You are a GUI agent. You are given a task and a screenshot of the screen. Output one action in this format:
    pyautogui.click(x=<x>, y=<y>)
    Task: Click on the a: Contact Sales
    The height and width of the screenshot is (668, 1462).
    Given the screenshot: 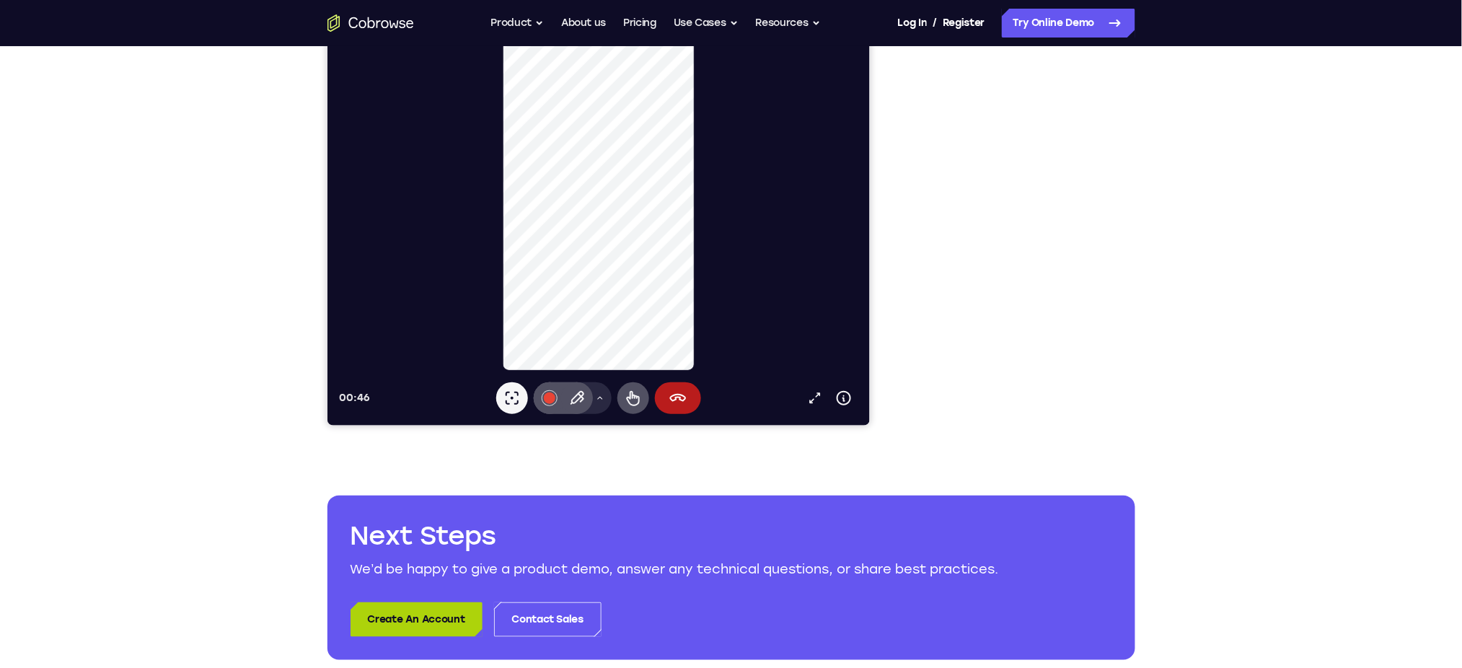 What is the action you would take?
    pyautogui.click(x=547, y=619)
    